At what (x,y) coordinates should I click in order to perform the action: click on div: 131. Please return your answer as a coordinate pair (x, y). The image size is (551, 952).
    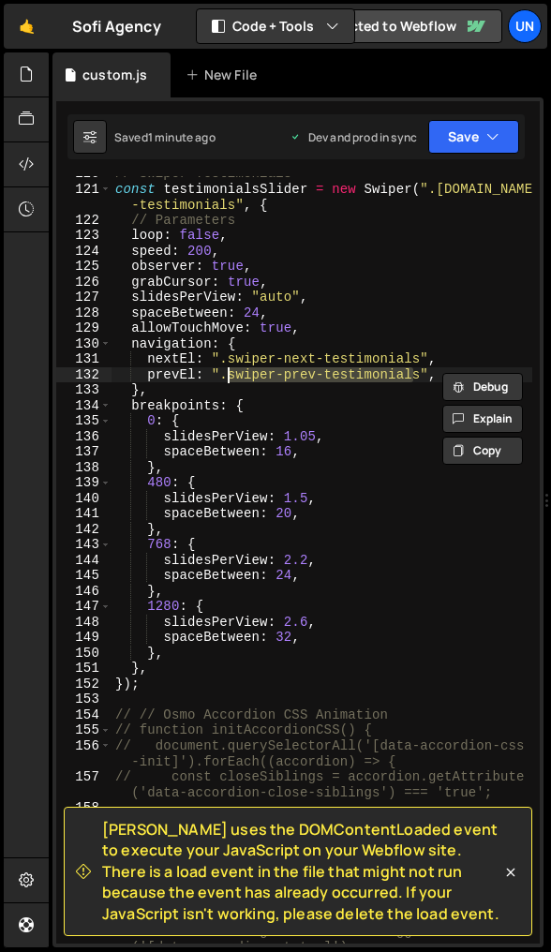
    Looking at the image, I should click on (83, 359).